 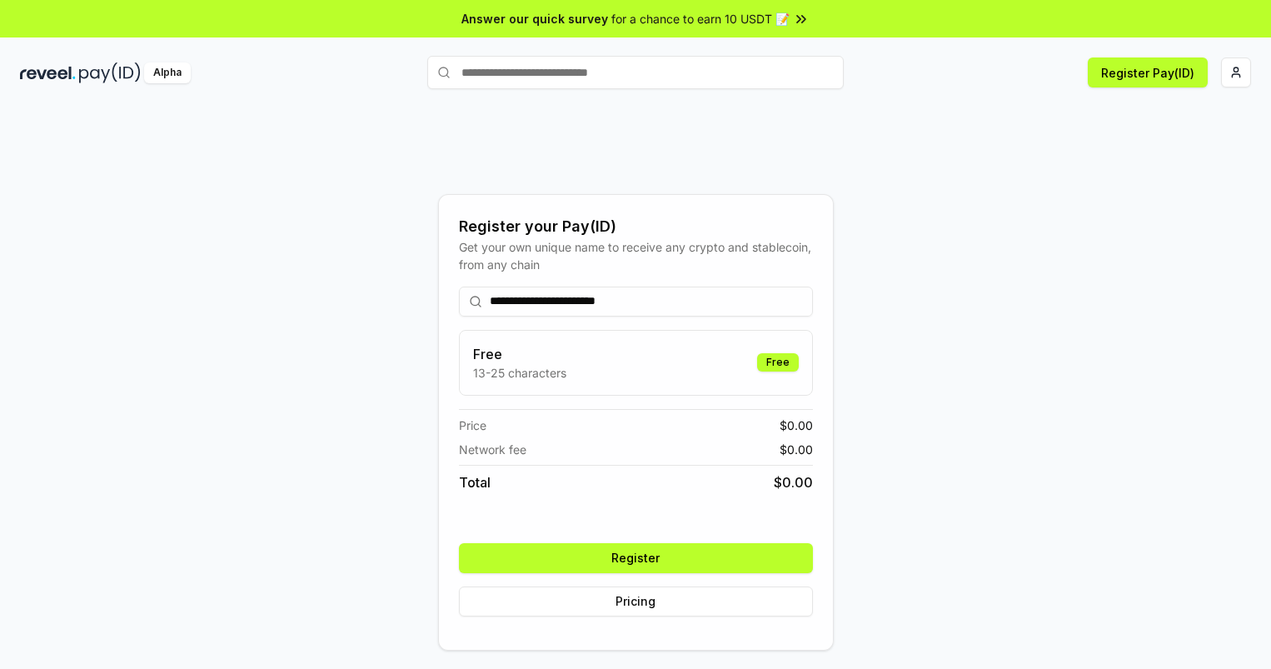 I want to click on span: Total, so click(x=475, y=482).